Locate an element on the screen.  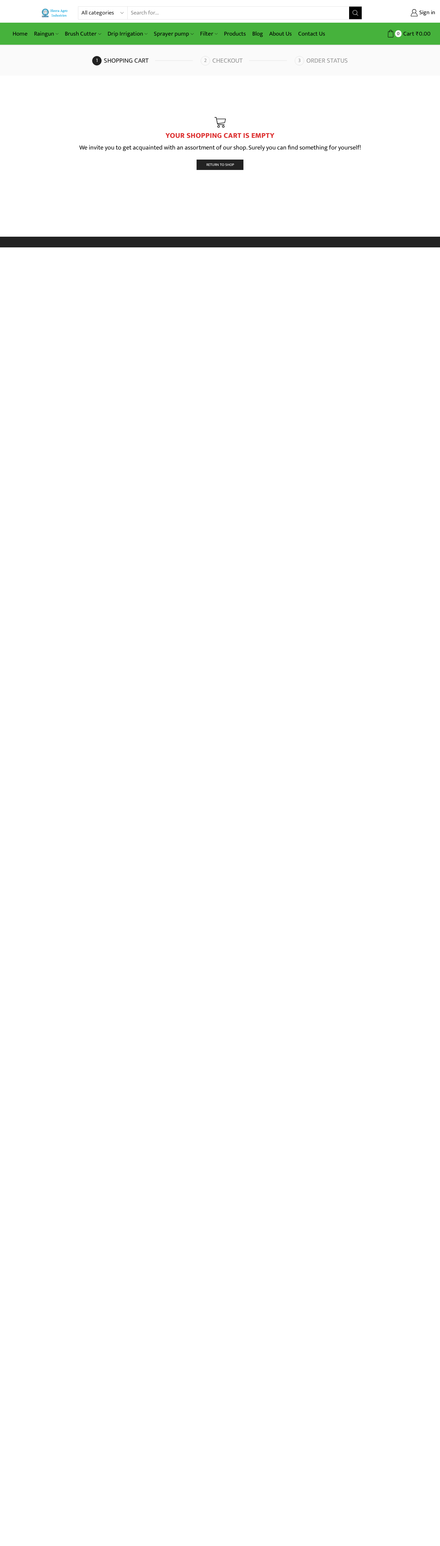
span: Cart is located at coordinates (408, 34).